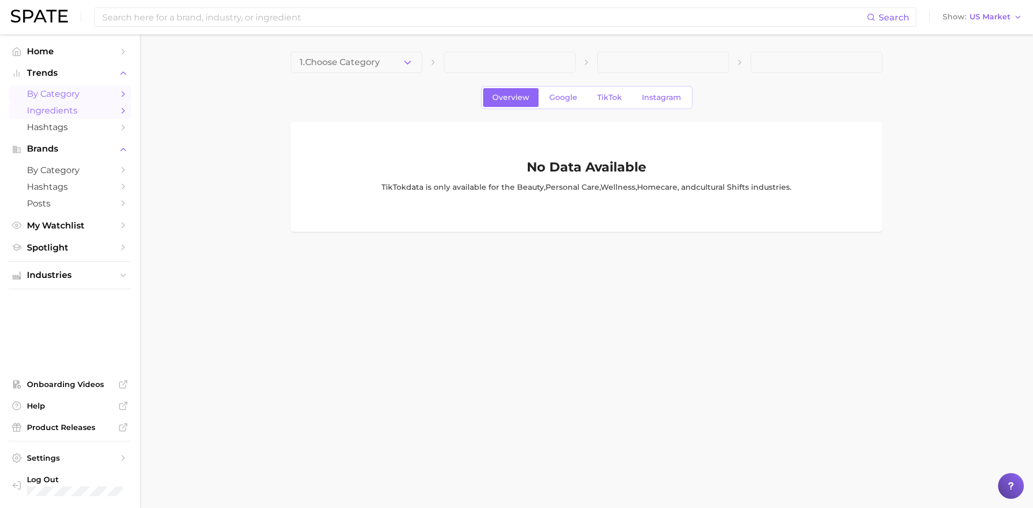  What do you see at coordinates (70, 203) in the screenshot?
I see `a: Posts` at bounding box center [70, 203].